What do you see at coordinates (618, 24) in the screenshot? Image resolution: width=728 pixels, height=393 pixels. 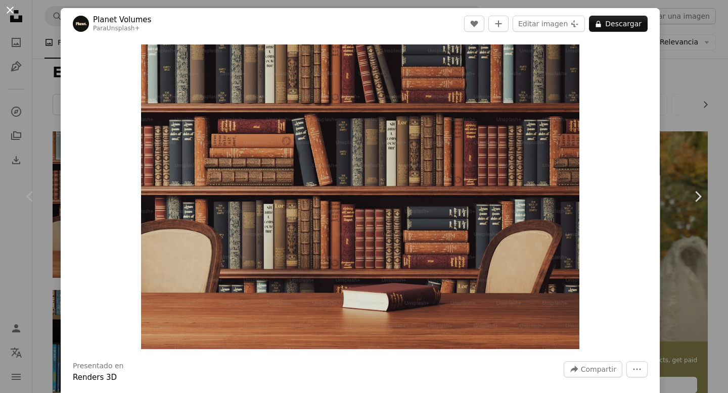 I see `button: Descargar` at bounding box center [618, 24].